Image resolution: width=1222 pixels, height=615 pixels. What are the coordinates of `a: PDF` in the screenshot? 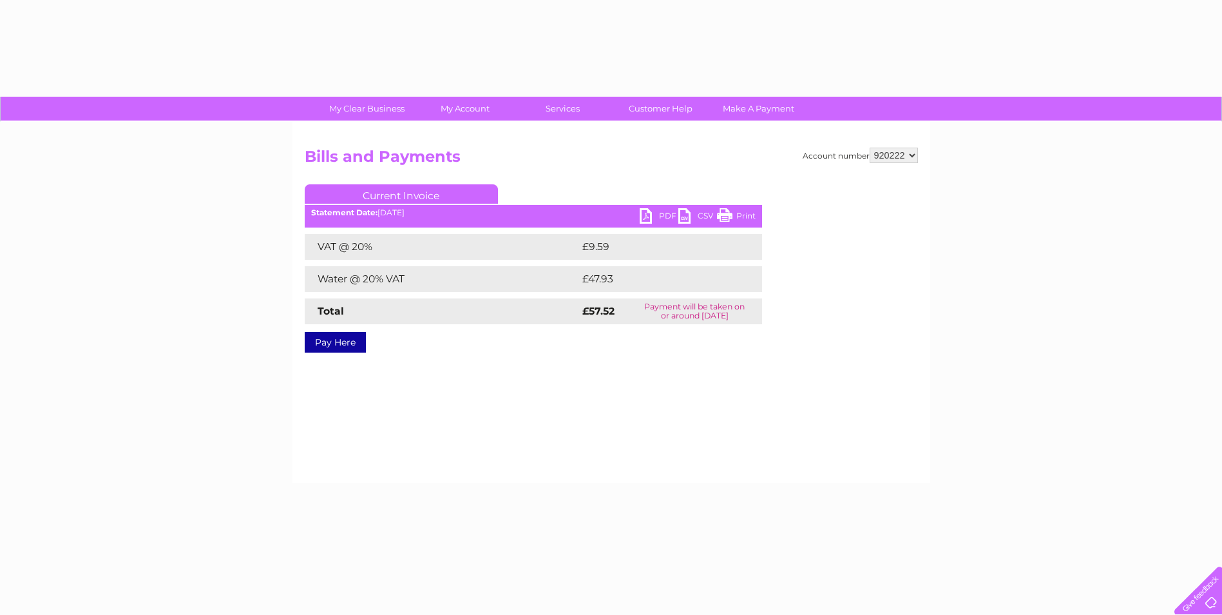 It's located at (659, 217).